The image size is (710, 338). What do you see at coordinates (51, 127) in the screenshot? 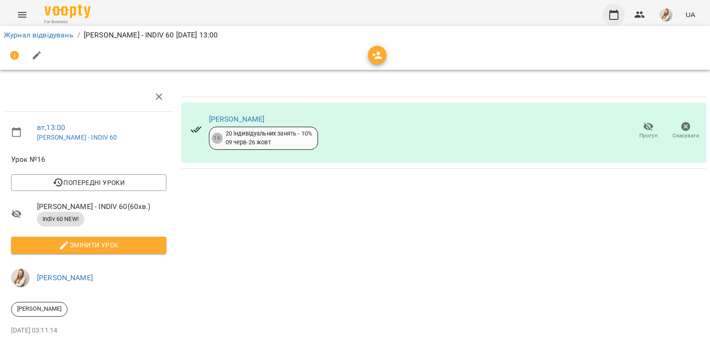
I see `a: вт , 13:00` at bounding box center [51, 127].